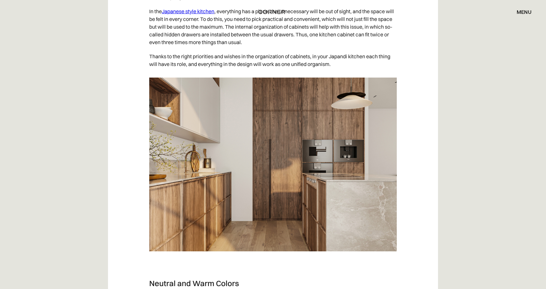 Image resolution: width=546 pixels, height=289 pixels. Describe the element at coordinates (273, 12) in the screenshot. I see `a: home` at that location.